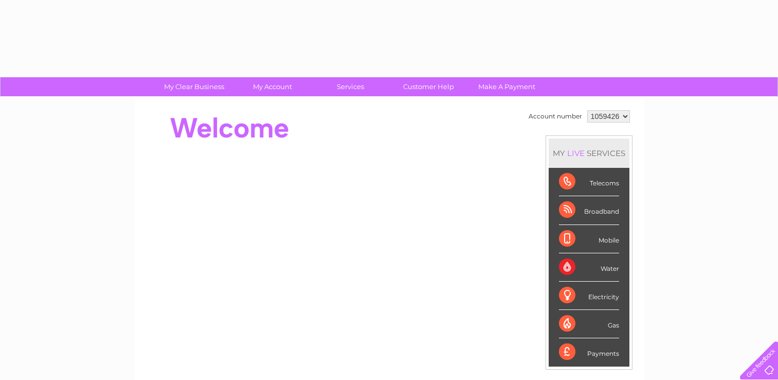 This screenshot has width=778, height=380. What do you see at coordinates (507, 86) in the screenshot?
I see `a: Make A Payment` at bounding box center [507, 86].